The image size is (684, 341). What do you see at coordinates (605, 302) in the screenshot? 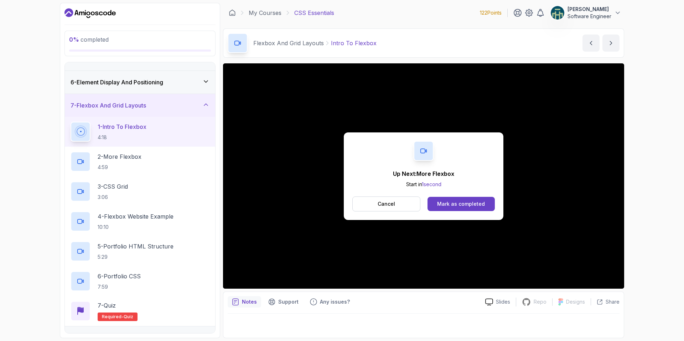
I see `button: Share` at bounding box center [605, 302].